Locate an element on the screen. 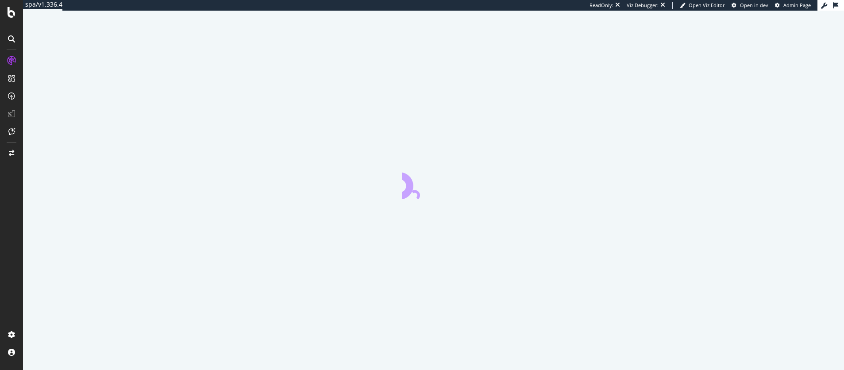 This screenshot has height=370, width=844. span: Admin Page is located at coordinates (797, 5).